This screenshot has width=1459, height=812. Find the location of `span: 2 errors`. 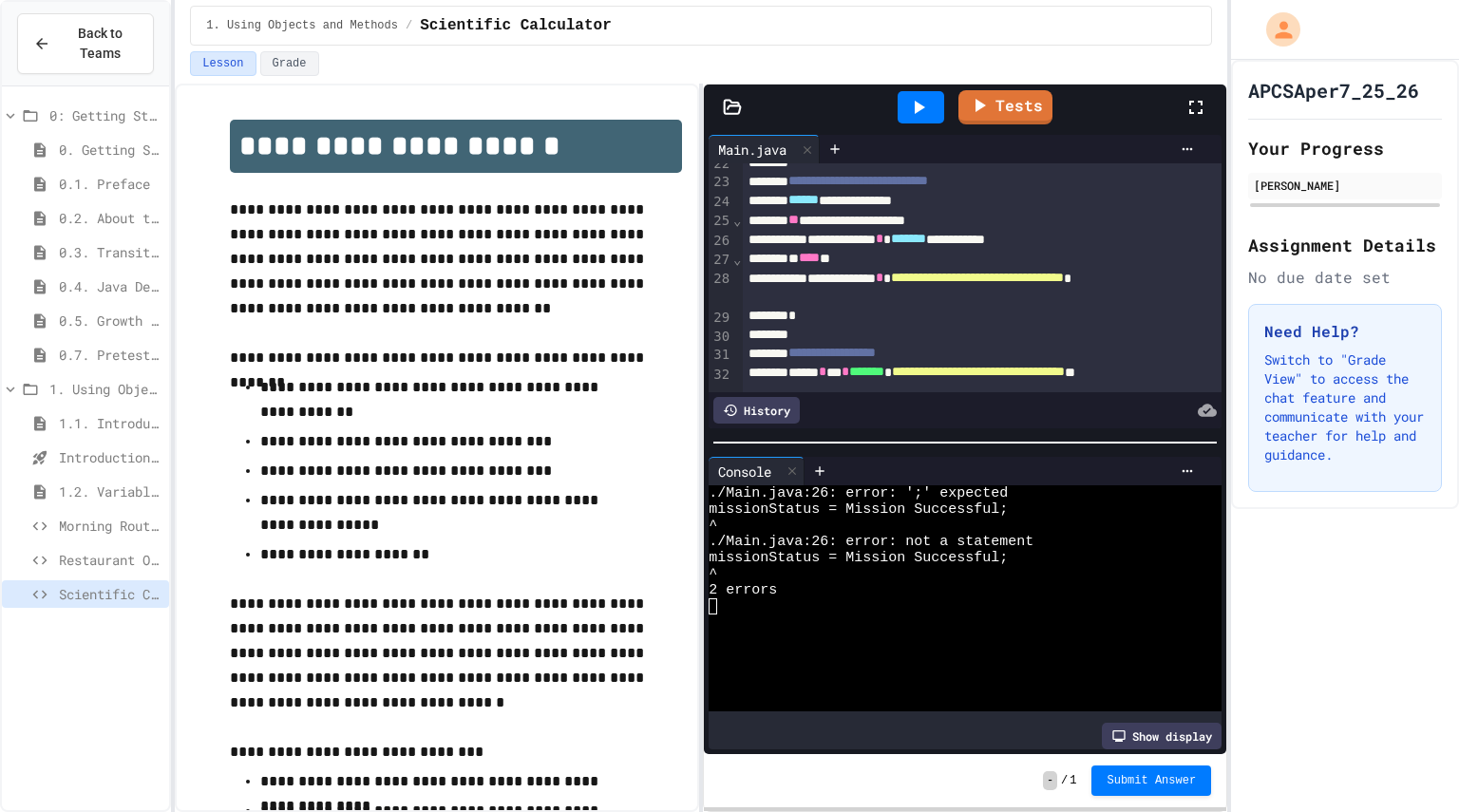

span: 2 errors is located at coordinates (743, 590).